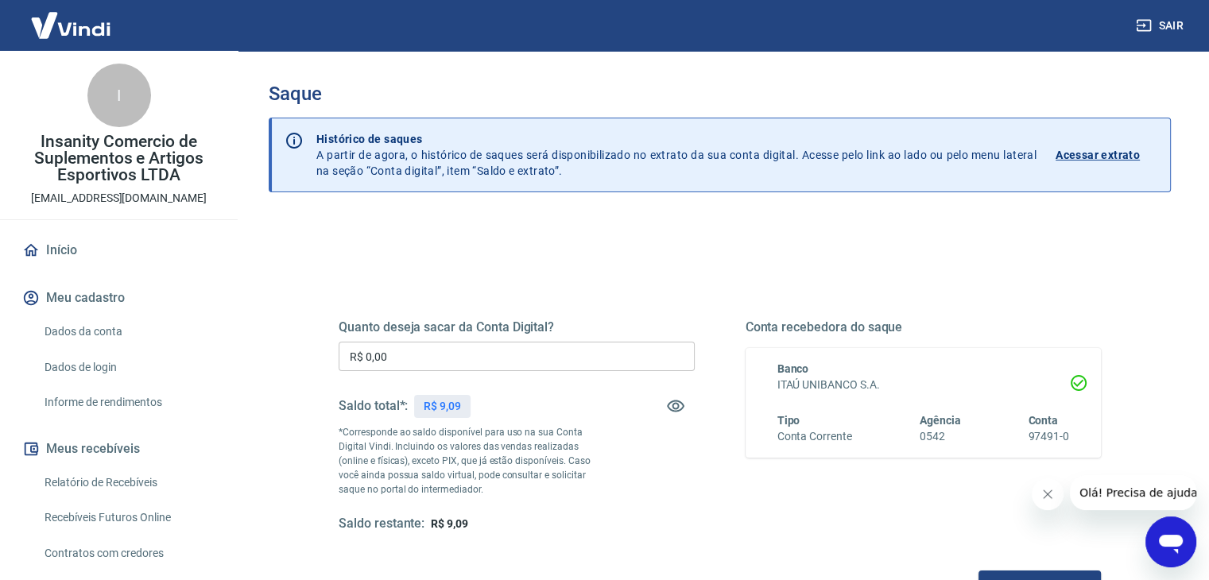 The width and height of the screenshot is (1209, 580). Describe the element at coordinates (449, 524) in the screenshot. I see `span: R$ 9,09` at that location.